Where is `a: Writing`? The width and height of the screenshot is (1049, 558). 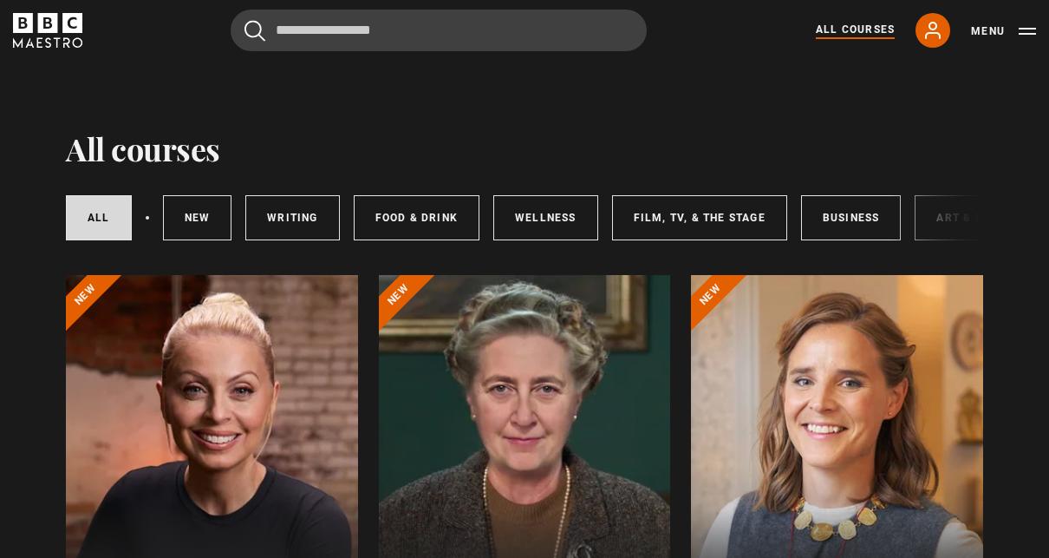 a: Writing is located at coordinates (292, 218).